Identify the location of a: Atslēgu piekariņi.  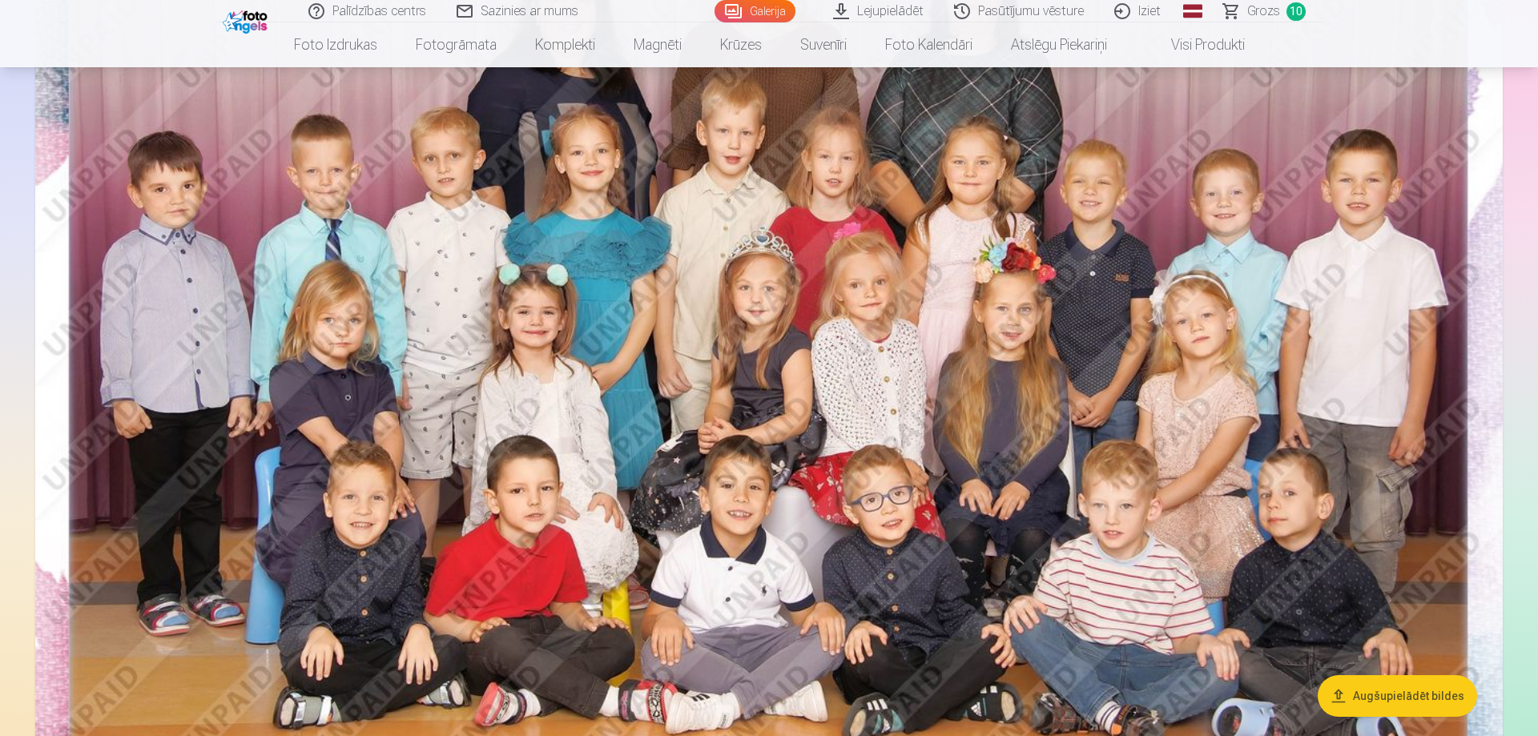
(1059, 45).